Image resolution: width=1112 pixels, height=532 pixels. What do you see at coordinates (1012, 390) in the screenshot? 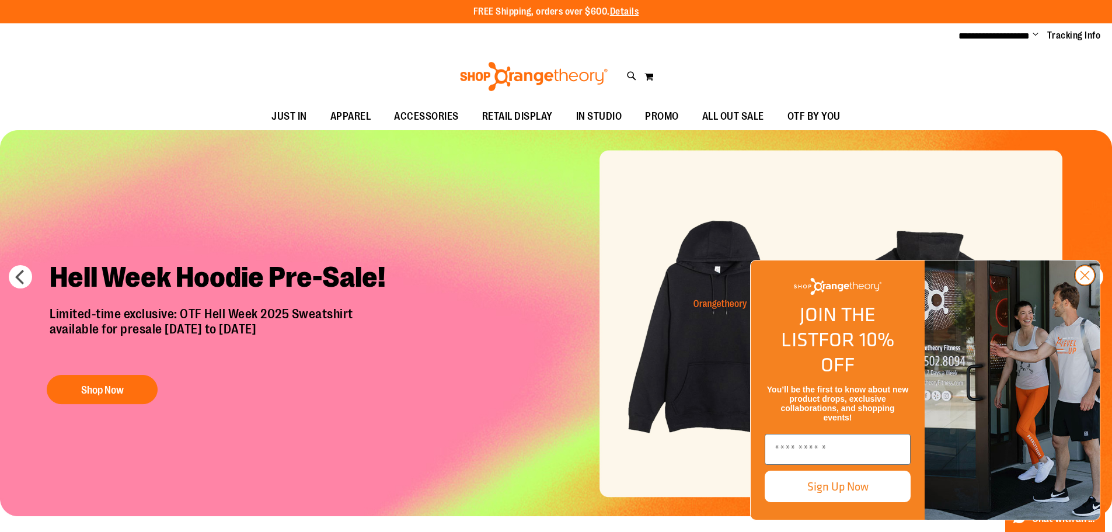
I see `img: Shop Orangtheory` at bounding box center [1012, 390].